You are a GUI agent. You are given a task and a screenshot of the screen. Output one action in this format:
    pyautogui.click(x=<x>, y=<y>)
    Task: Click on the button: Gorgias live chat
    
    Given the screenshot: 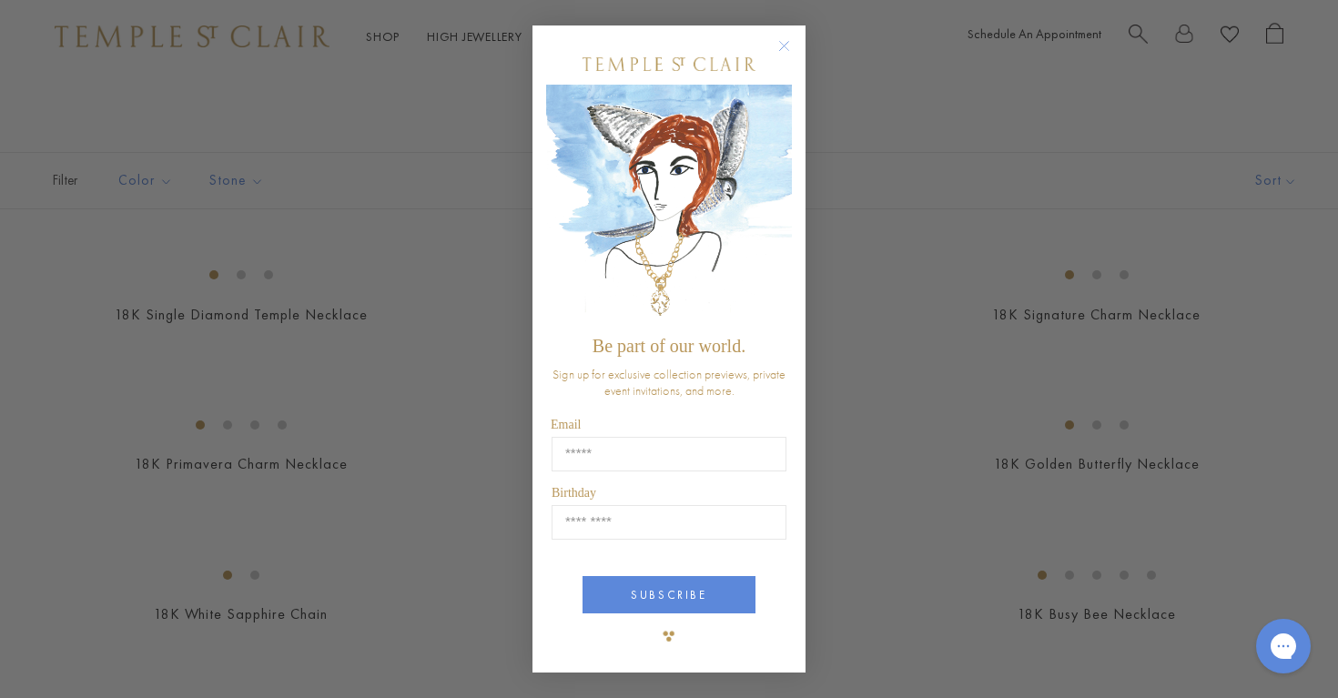 What is the action you would take?
    pyautogui.click(x=36, y=34)
    